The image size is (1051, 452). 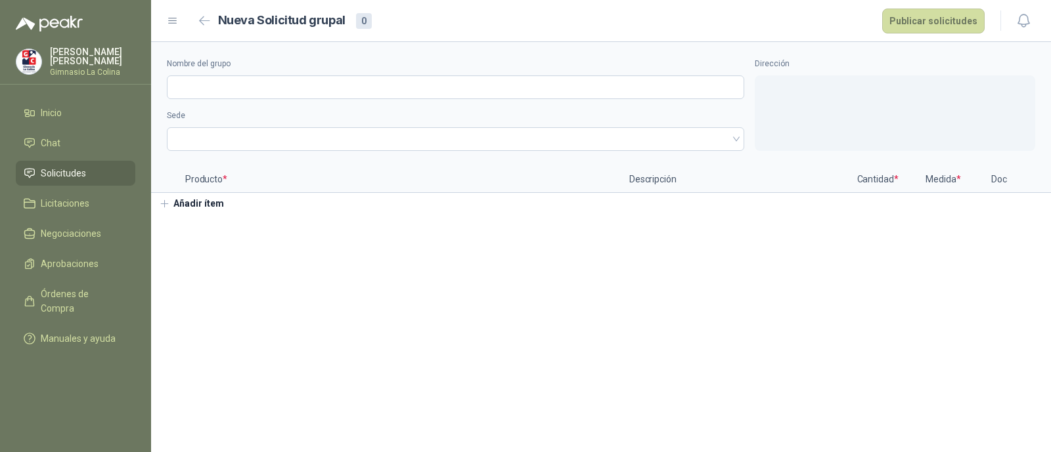 What do you see at coordinates (49, 24) in the screenshot?
I see `img: Logo peakr` at bounding box center [49, 24].